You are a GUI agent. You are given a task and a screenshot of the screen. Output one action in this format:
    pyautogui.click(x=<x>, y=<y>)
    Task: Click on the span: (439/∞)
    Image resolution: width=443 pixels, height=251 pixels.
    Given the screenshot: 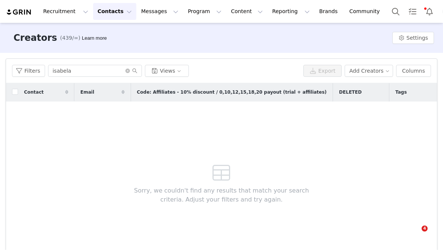 What is the action you would take?
    pyautogui.click(x=70, y=38)
    